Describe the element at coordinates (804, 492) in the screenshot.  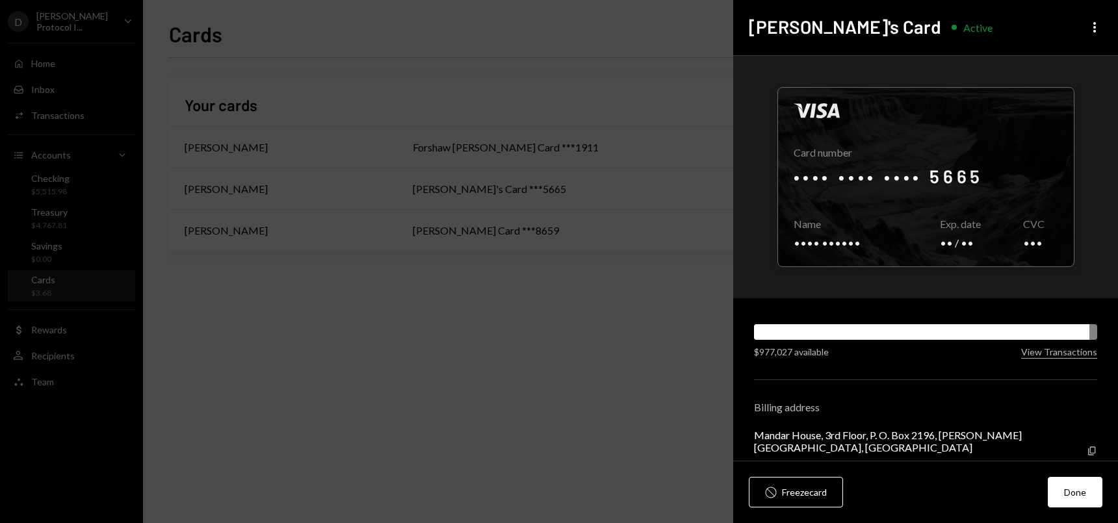
I see `div: Freeze card` at that location.